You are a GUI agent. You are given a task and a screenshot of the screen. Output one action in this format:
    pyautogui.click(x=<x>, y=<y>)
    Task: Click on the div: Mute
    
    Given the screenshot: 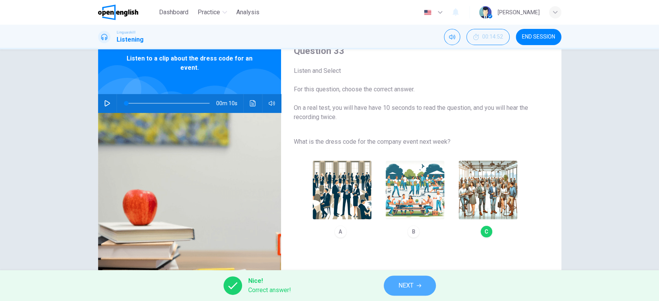 What is the action you would take?
    pyautogui.click(x=452, y=37)
    